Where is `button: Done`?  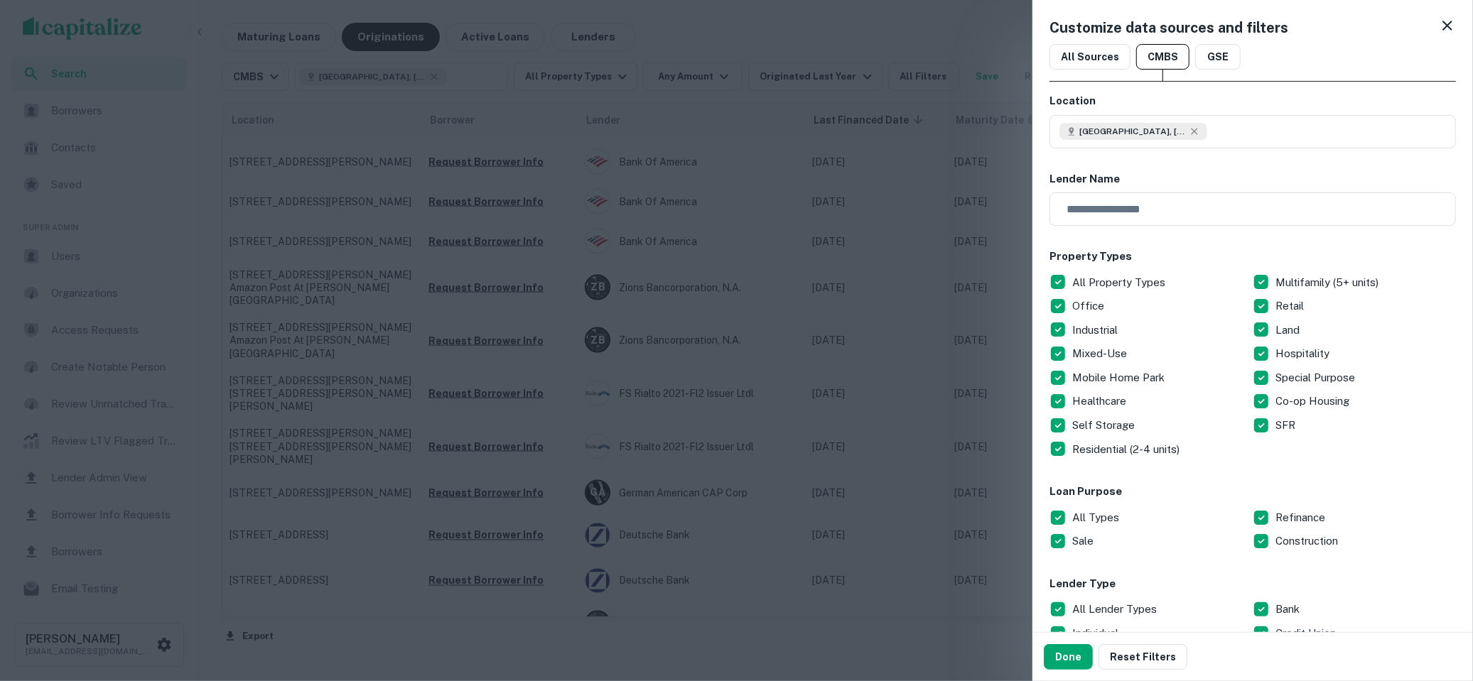
button: Done is located at coordinates (1068, 657).